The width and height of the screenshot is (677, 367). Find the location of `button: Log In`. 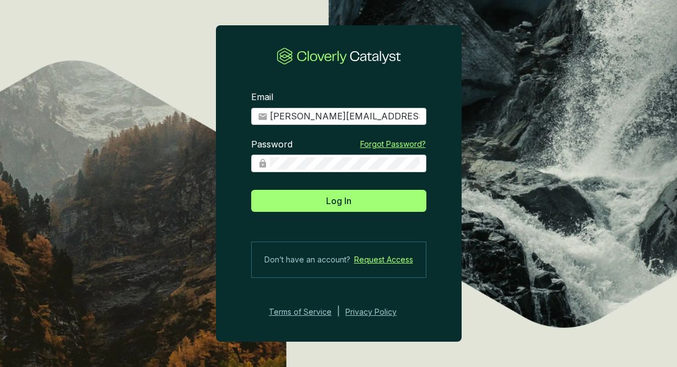

button: Log In is located at coordinates (339, 201).